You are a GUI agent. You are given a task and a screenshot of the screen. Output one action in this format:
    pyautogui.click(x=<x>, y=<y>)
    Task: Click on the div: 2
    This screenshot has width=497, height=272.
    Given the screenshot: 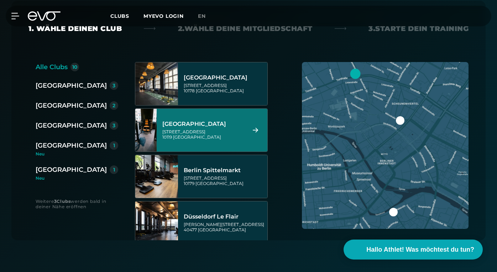 What is the action you would take?
    pyautogui.click(x=114, y=105)
    